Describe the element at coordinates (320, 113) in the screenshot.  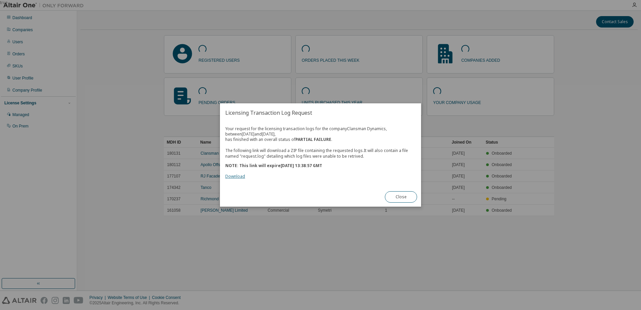
I see `h2: Licensing Transaction Log Request` at that location.